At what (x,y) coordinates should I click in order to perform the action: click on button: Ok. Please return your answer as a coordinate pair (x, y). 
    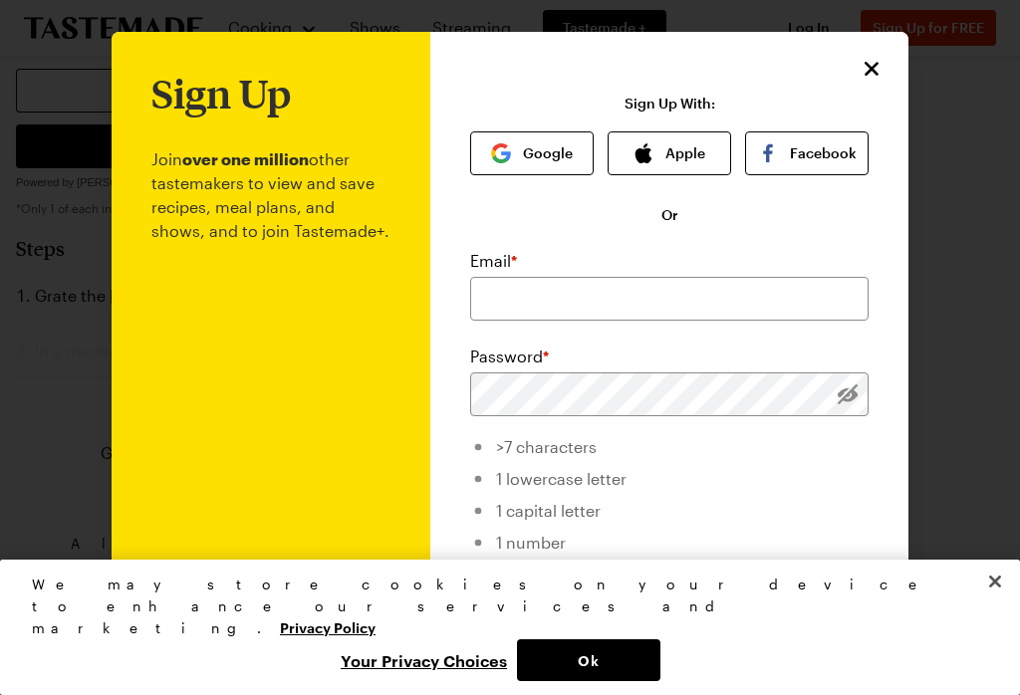
    Looking at the image, I should click on (589, 660).